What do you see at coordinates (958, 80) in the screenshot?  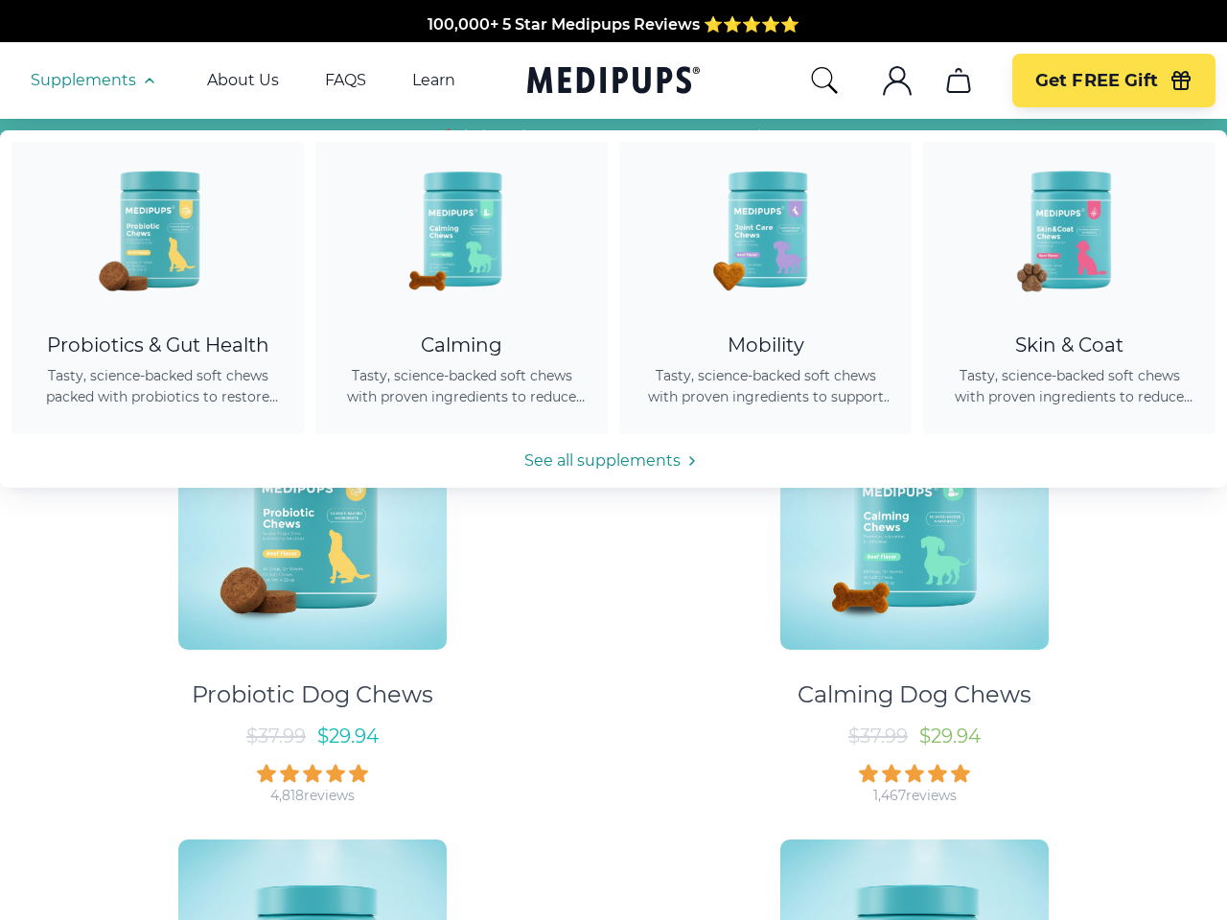 I see `button: cart` at bounding box center [958, 80].